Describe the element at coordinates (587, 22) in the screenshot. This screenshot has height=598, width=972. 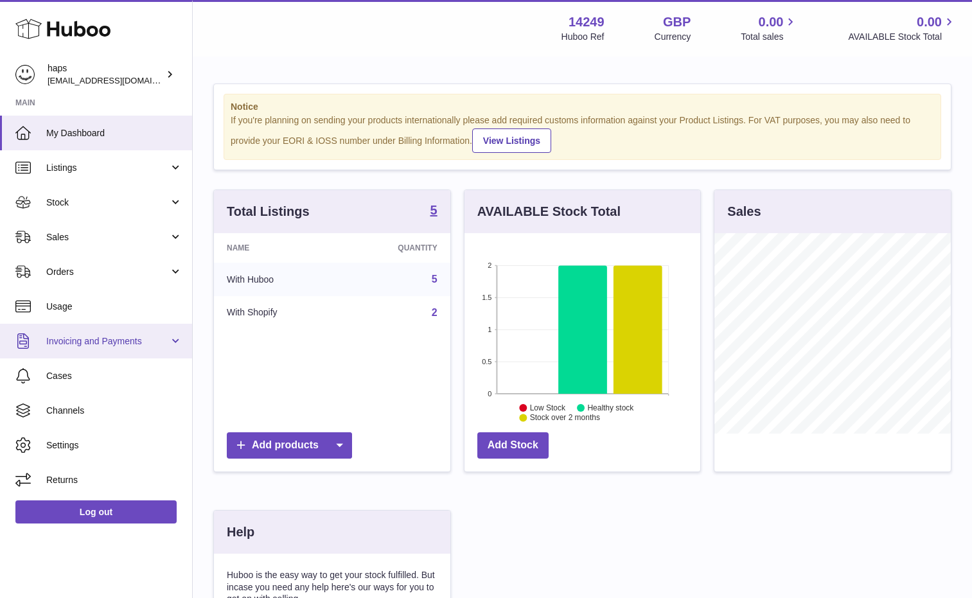
I see `strong: 14249` at that location.